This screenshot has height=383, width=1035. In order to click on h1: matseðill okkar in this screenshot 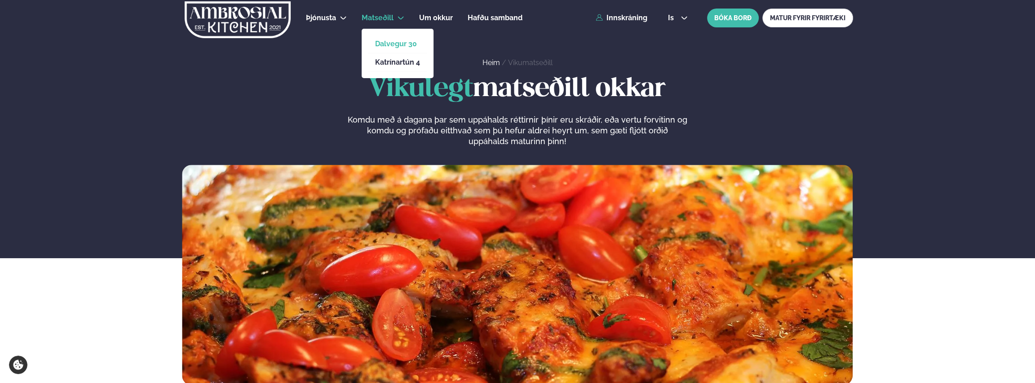, I will do `click(517, 89)`.